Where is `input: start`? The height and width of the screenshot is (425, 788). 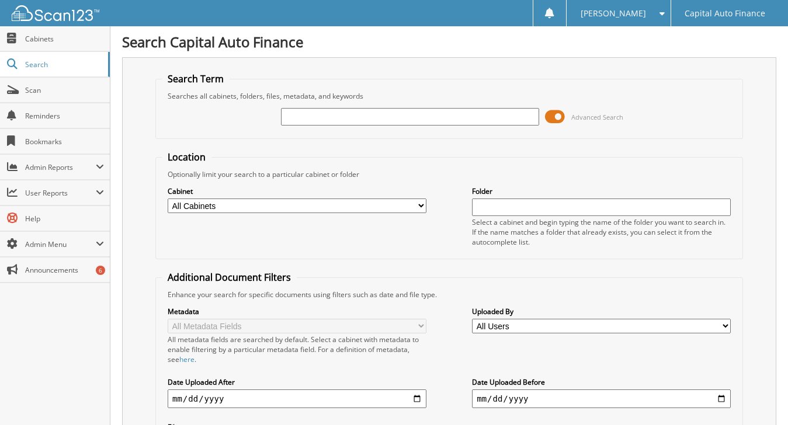 input: start is located at coordinates (297, 399).